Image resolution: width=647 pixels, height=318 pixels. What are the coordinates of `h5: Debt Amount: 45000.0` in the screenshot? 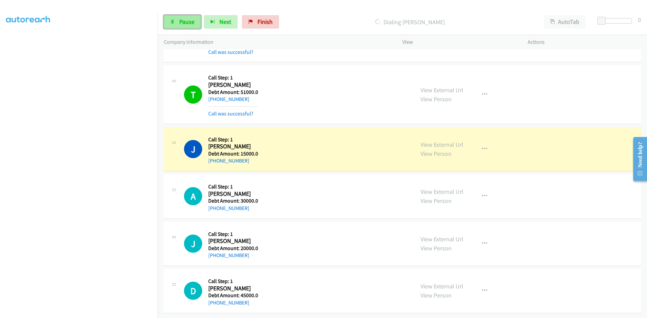 It's located at (233, 296).